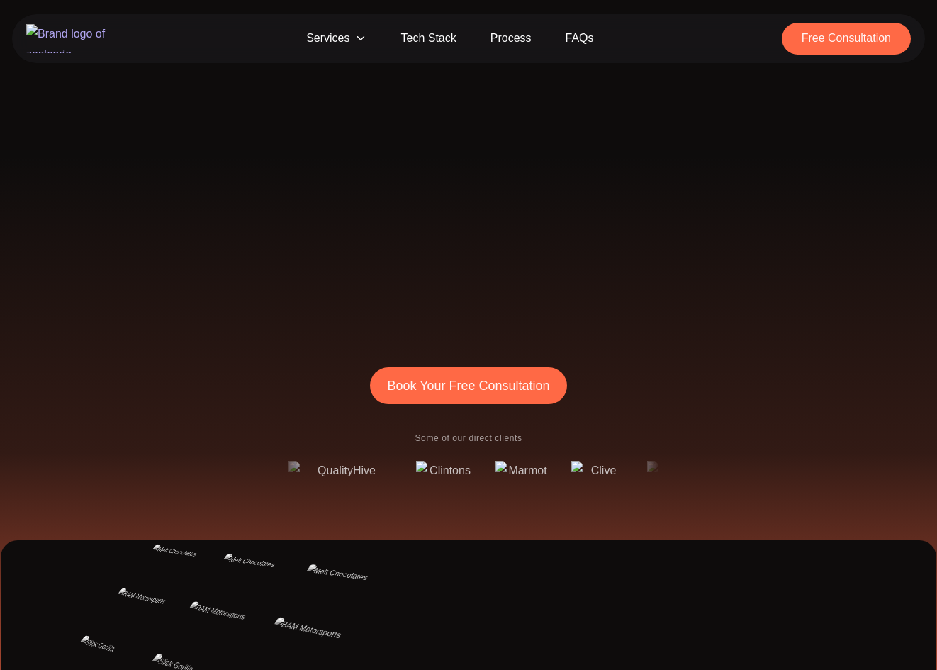  Describe the element at coordinates (246, 590) in the screenshot. I see `img: Squash Skills` at that location.